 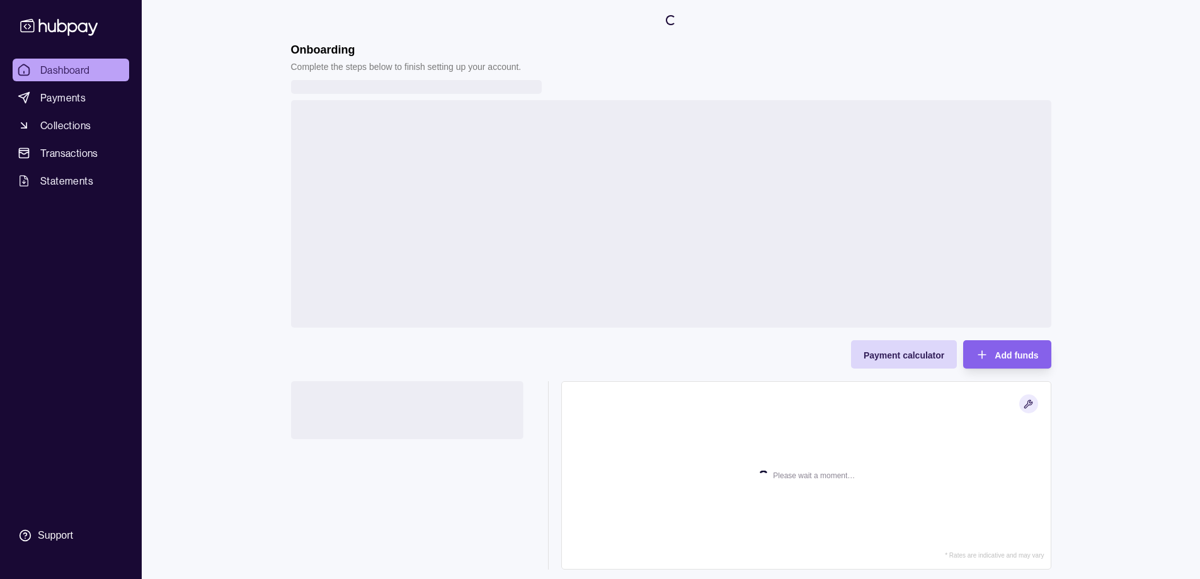 What do you see at coordinates (65, 70) in the screenshot?
I see `span: Dashboard` at bounding box center [65, 70].